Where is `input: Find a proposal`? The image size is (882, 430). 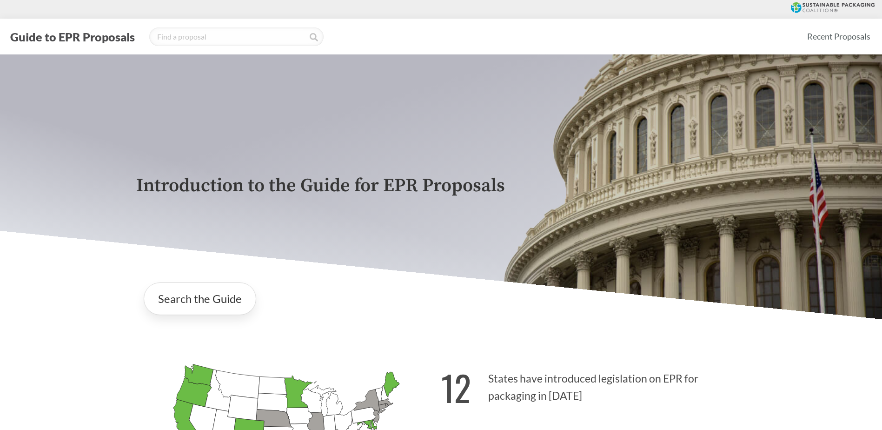
input: Find a proposal is located at coordinates (236, 37).